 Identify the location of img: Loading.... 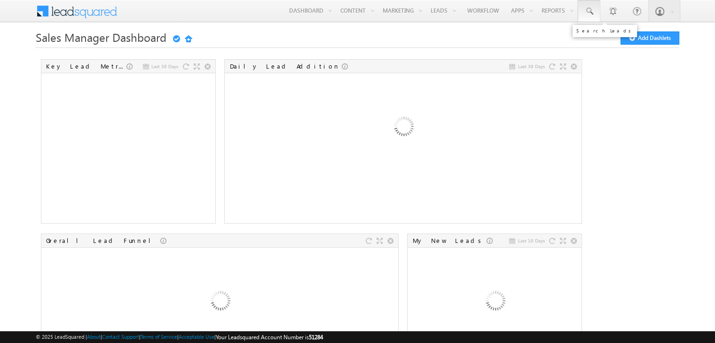
(403, 128).